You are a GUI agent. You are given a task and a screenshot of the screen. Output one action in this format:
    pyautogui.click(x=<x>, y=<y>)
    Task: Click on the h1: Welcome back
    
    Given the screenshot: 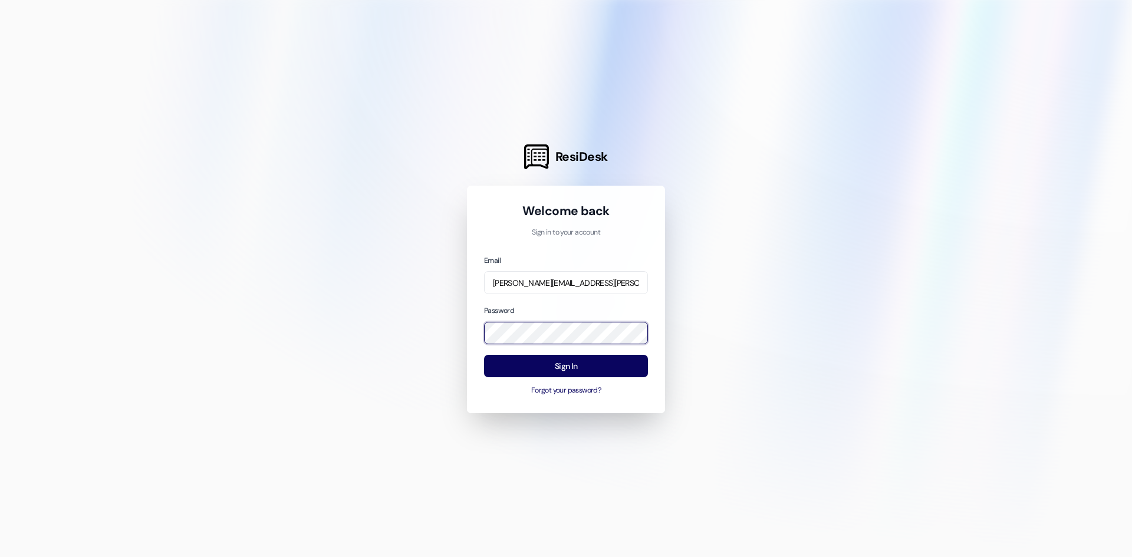 What is the action you would take?
    pyautogui.click(x=566, y=211)
    